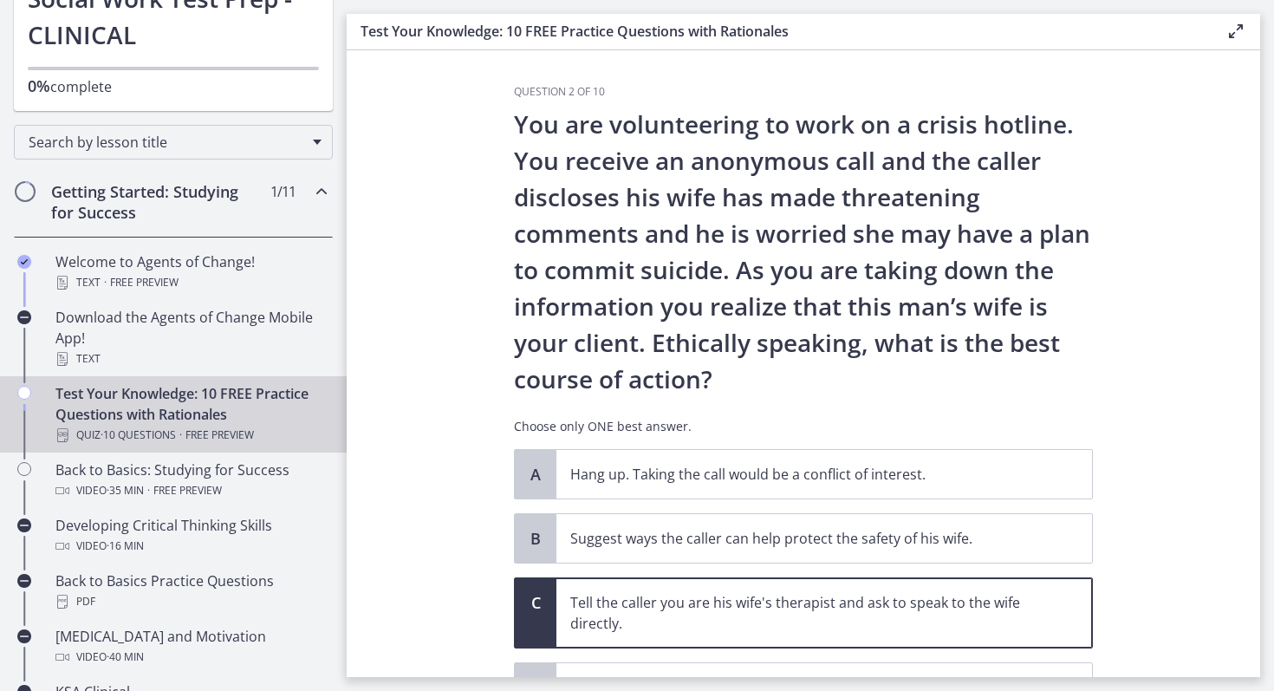 The image size is (1274, 691). Describe the element at coordinates (125, 490) in the screenshot. I see `span: · 35 min` at that location.